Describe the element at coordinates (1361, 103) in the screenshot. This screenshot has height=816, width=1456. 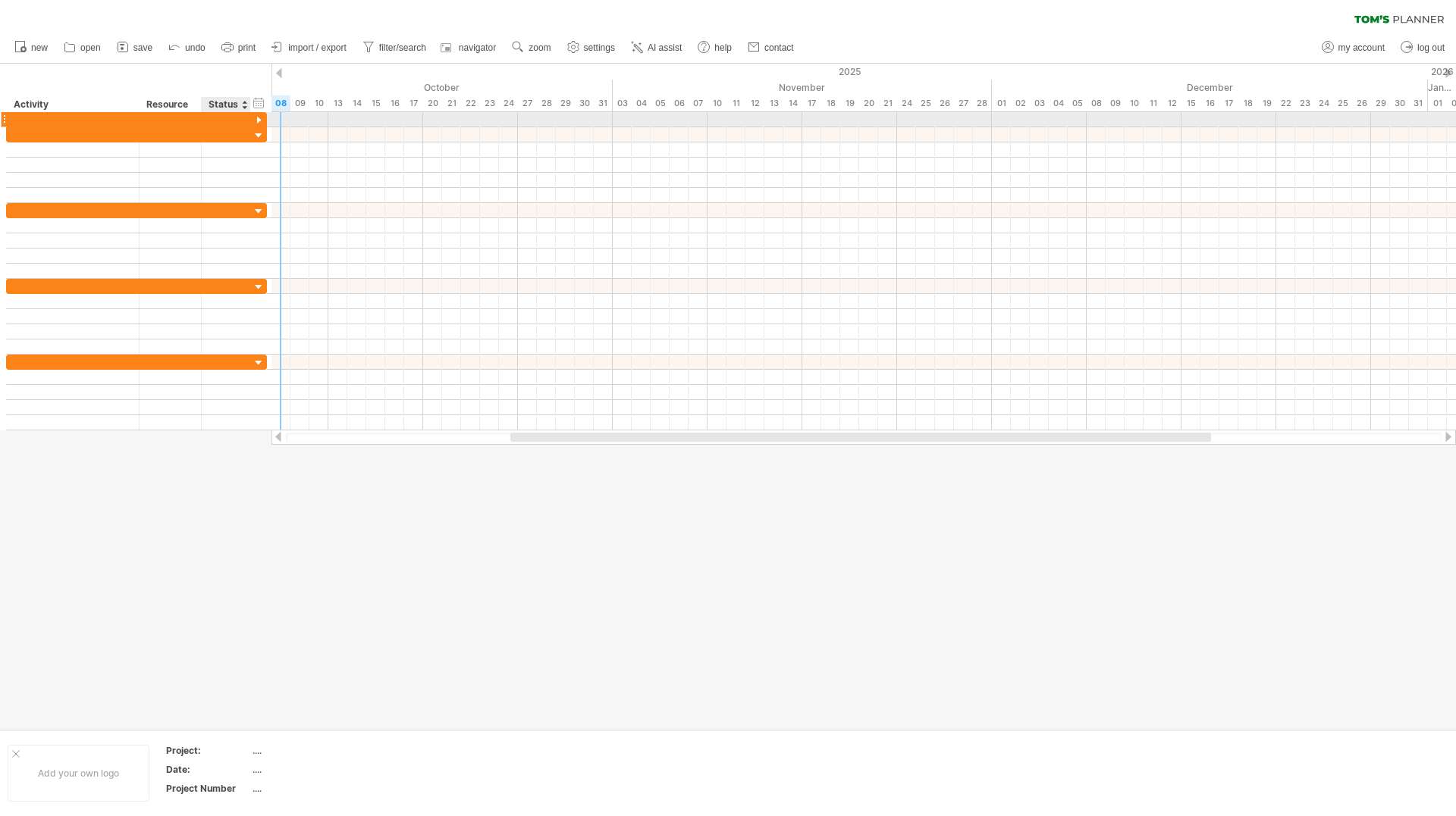
I see `div: Friday, 26 December 2025` at that location.